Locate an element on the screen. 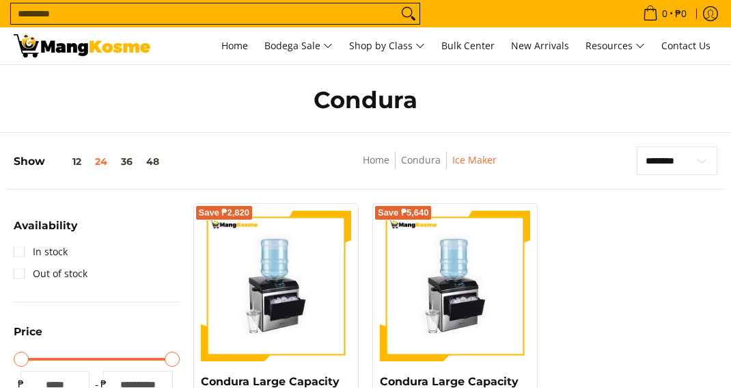 This screenshot has width=731, height=388. a: New Arrivals is located at coordinates (540, 46).